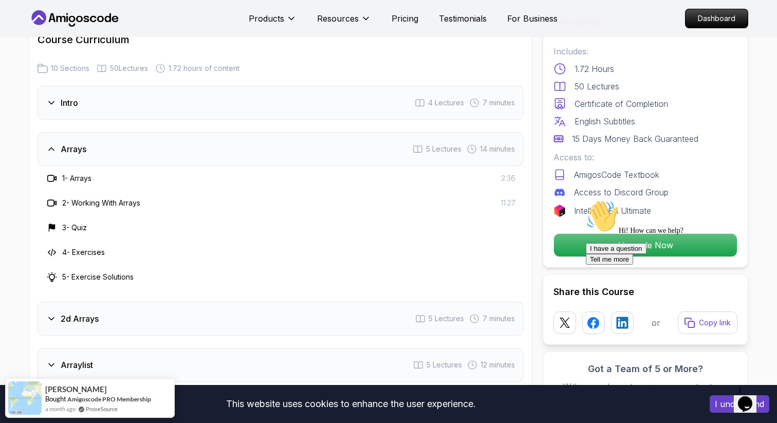 The image size is (777, 423). What do you see at coordinates (109, 399) in the screenshot?
I see `a: Amigoscode PRO Membership` at bounding box center [109, 399].